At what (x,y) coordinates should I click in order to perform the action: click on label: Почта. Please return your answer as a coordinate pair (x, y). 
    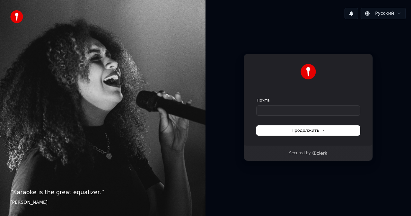
    Looking at the image, I should click on (263, 100).